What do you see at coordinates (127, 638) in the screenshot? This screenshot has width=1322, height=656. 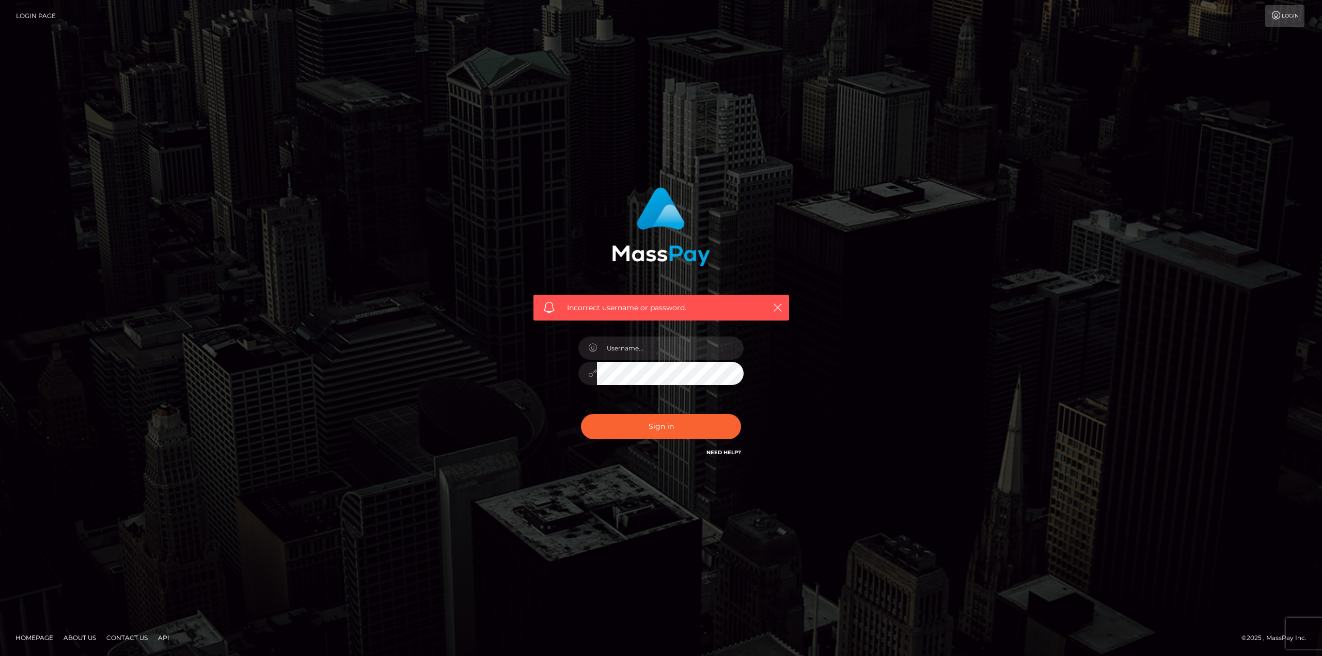 I see `a: Contact Us` at bounding box center [127, 638].